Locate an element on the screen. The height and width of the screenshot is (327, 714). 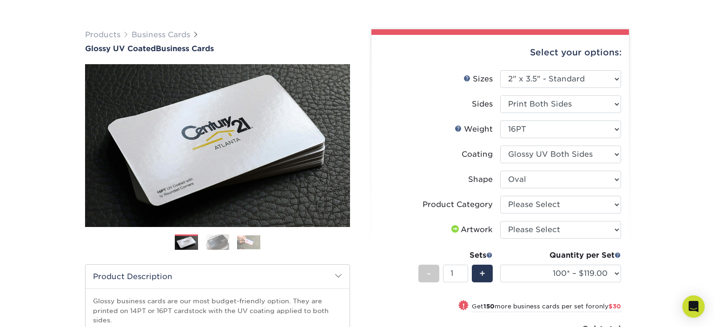
img: Business Cards 02 is located at coordinates (217, 242).